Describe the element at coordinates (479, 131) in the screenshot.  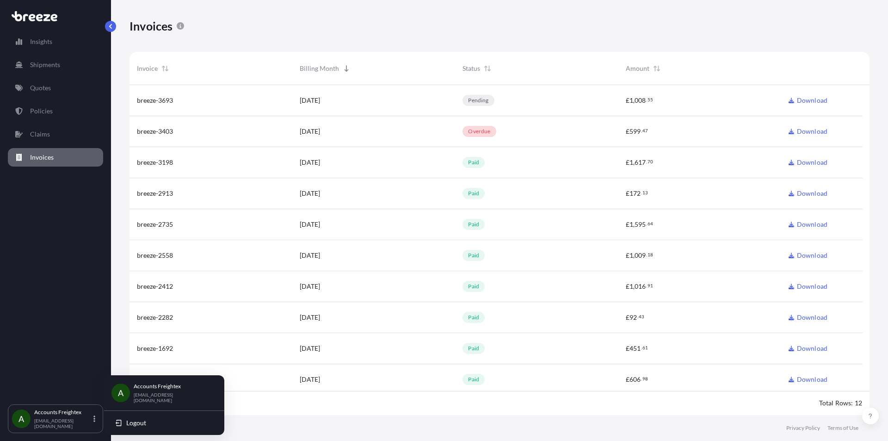
I see `p: overdue` at that location.